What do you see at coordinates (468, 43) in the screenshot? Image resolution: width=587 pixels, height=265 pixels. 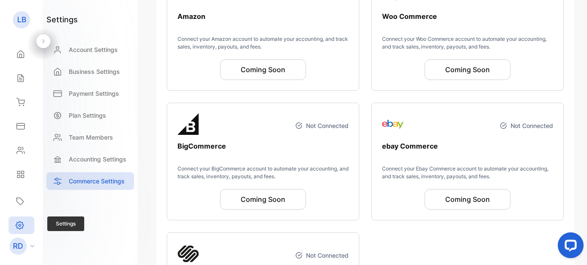 I see `p: Connect your Woo Commerce account to automate your accounting, and track sales, inventory, payout...` at bounding box center [468, 43].